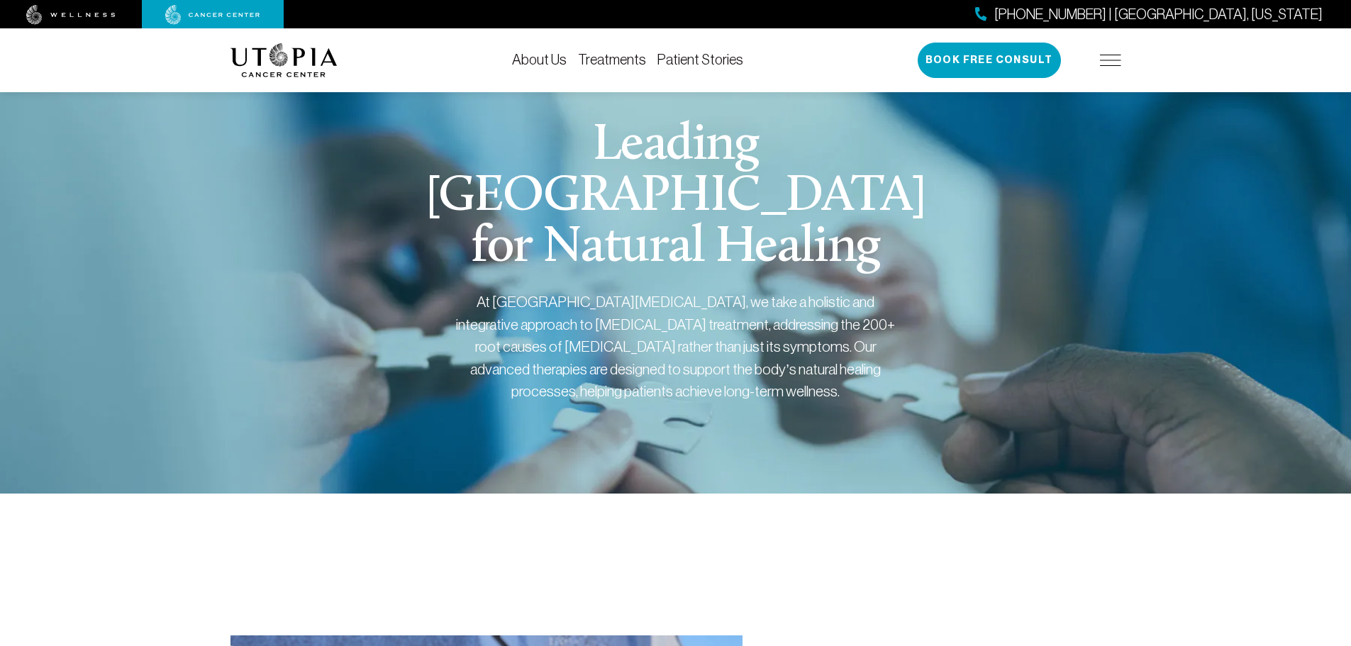 Image resolution: width=1351 pixels, height=646 pixels. Describe the element at coordinates (1111, 60) in the screenshot. I see `img: icon-hamburger` at that location.